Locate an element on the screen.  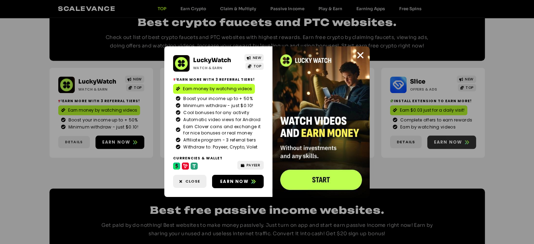
a: PAYEER is located at coordinates (251, 165).